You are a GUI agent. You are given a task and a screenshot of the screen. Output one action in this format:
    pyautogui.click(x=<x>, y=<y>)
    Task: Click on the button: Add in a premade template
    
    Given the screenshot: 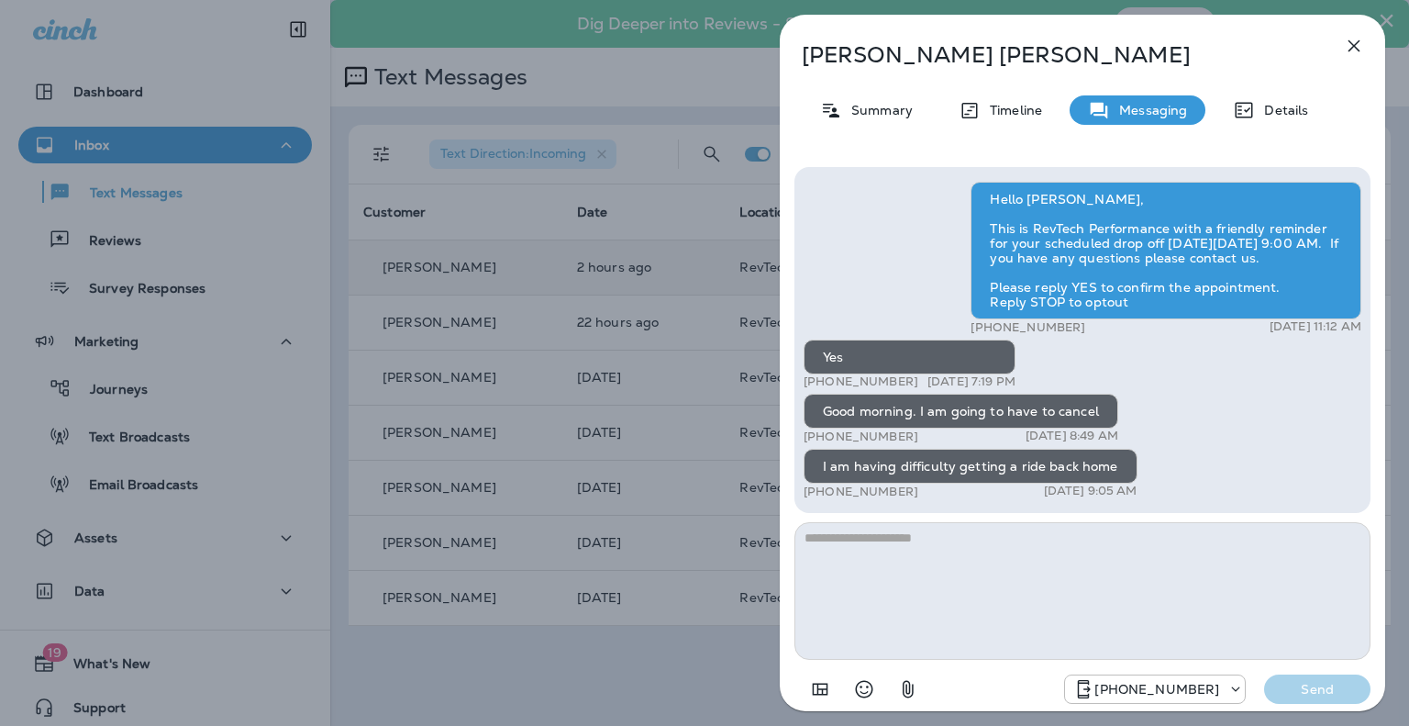 What is the action you would take?
    pyautogui.click(x=820, y=689)
    